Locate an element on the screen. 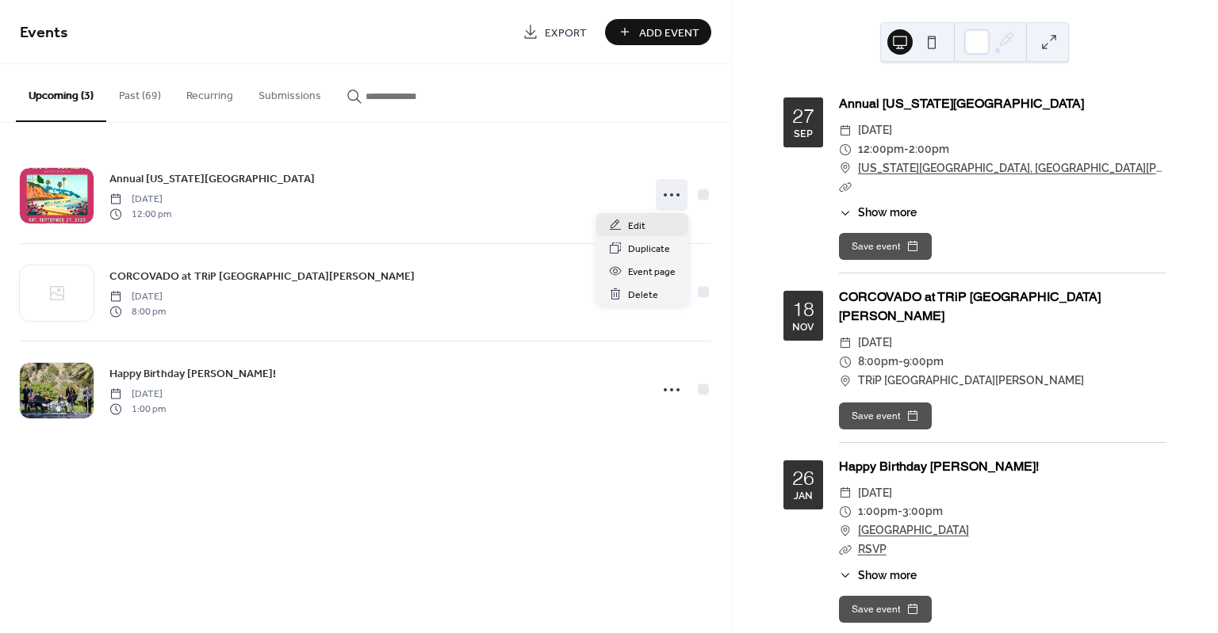 This screenshot has height=633, width=1218. span: 9:00pm is located at coordinates (923, 362).